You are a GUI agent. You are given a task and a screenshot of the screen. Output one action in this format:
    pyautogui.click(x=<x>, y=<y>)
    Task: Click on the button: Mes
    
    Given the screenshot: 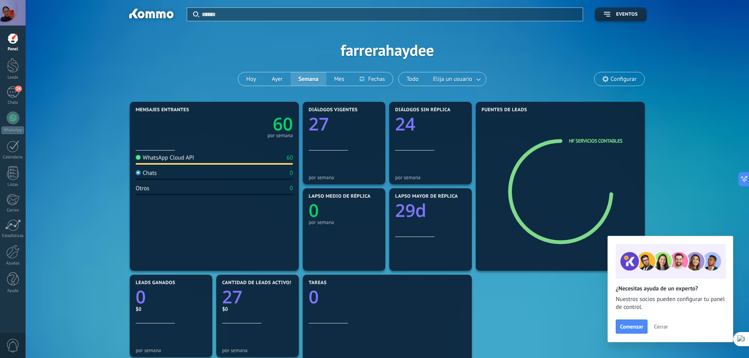 What is the action you would take?
    pyautogui.click(x=339, y=79)
    